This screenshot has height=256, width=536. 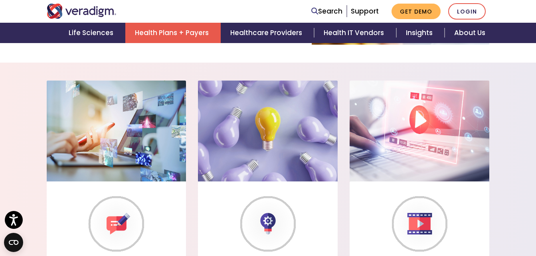 What do you see at coordinates (355, 33) in the screenshot?
I see `a: Health IT Vendors` at bounding box center [355, 33].